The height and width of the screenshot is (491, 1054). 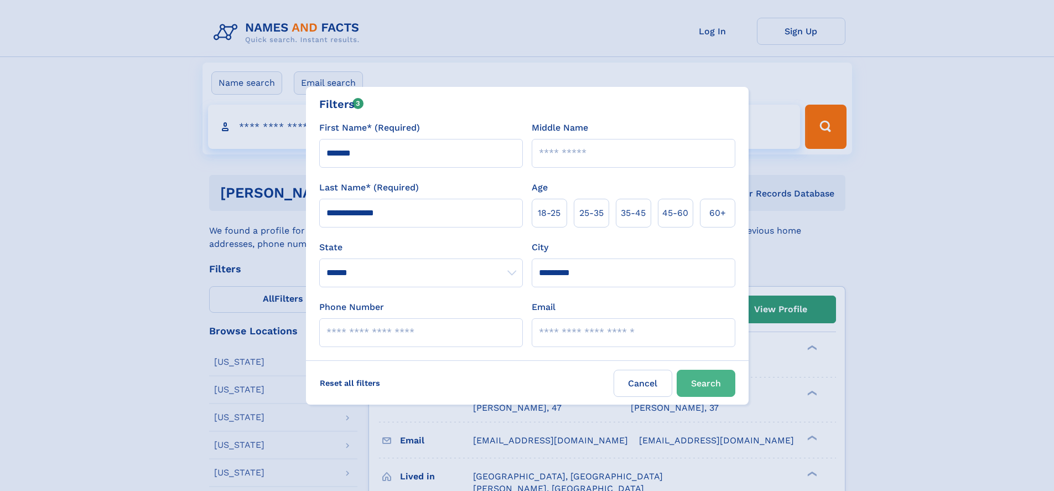 I want to click on span: 18‑25, so click(x=549, y=213).